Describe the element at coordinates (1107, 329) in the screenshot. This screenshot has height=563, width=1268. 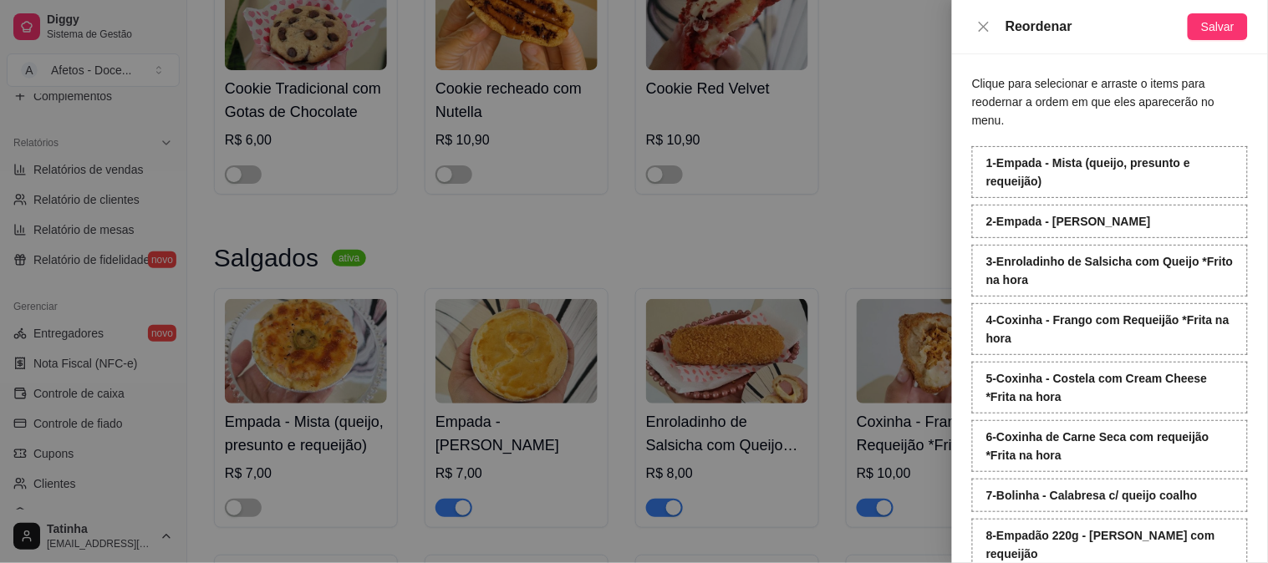
I see `strong: 4 - Coxinha - Frango com Requeijão *Frita na hora` at that location.